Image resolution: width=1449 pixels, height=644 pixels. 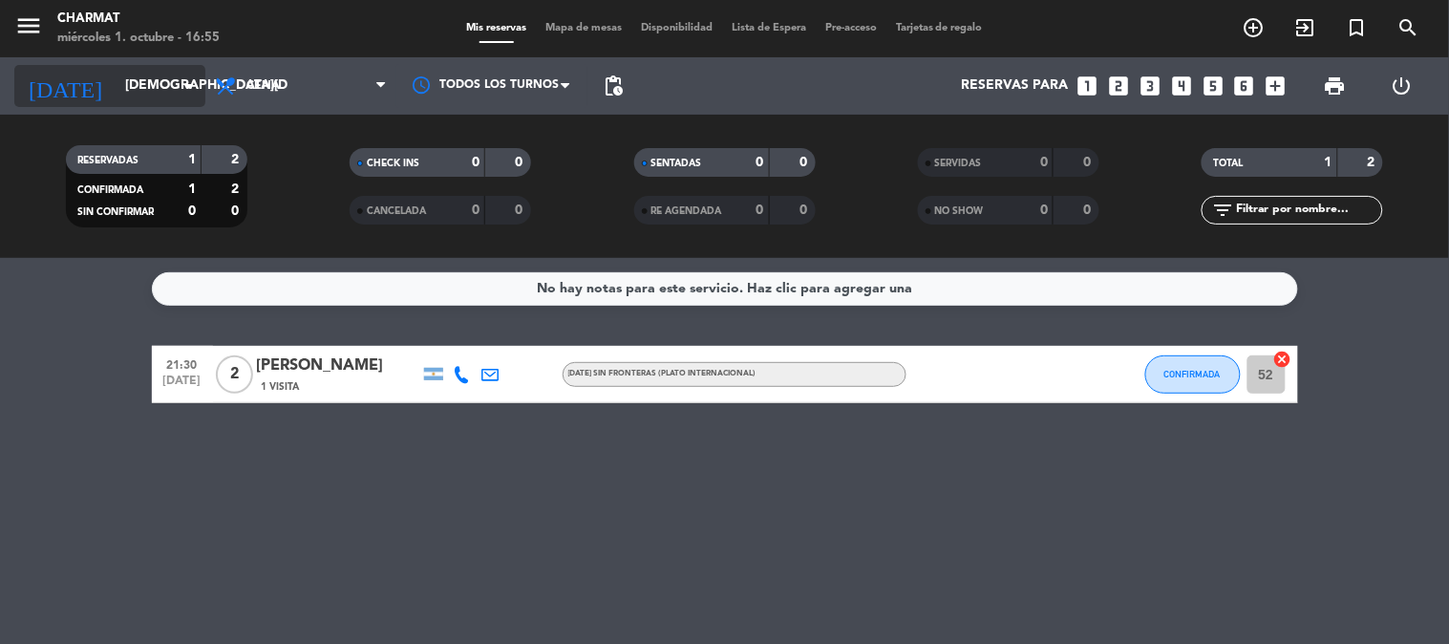 What do you see at coordinates (959, 211) in the screenshot?
I see `span: NO SHOW` at bounding box center [959, 211].